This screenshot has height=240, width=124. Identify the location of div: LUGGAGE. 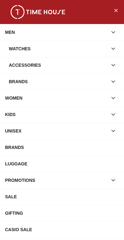
(62, 164).